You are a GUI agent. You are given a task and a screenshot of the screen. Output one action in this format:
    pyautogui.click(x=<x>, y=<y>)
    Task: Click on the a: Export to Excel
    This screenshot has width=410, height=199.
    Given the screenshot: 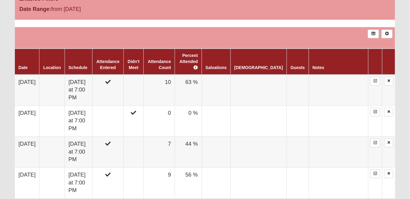 What is the action you would take?
    pyautogui.click(x=374, y=34)
    